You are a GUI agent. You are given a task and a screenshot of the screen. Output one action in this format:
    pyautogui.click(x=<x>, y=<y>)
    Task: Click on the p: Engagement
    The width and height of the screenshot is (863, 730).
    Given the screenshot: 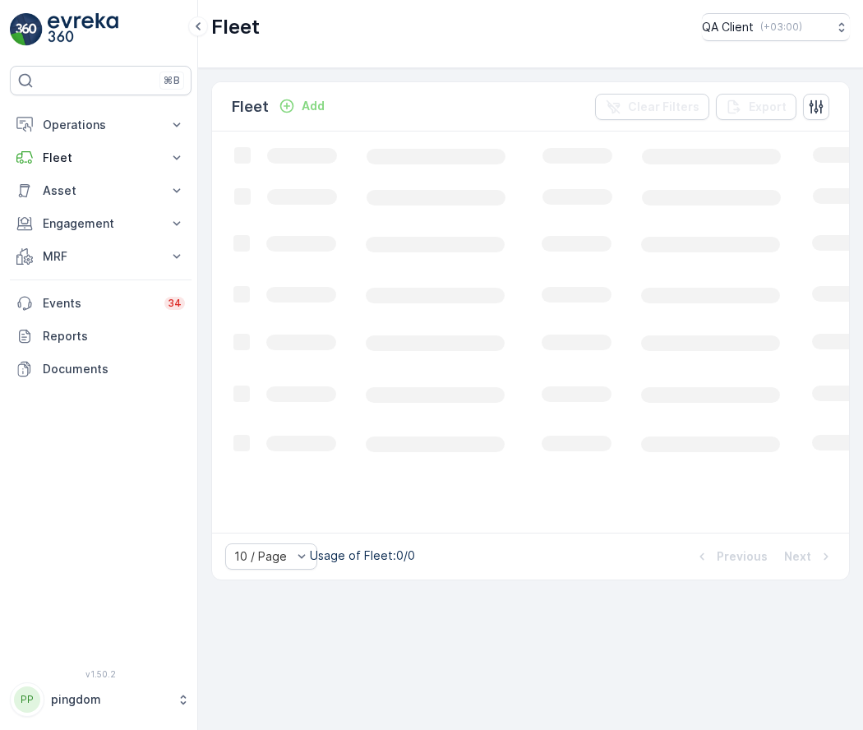 What is the action you would take?
    pyautogui.click(x=100, y=224)
    